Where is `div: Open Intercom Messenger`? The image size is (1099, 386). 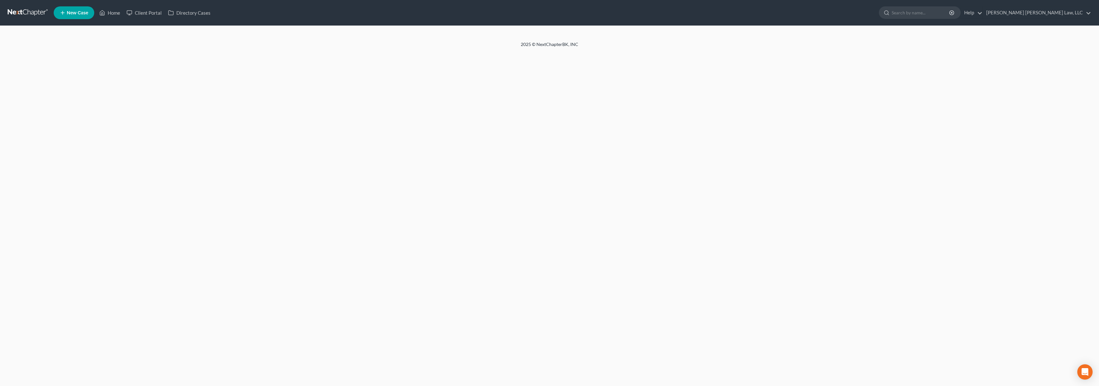
div: Open Intercom Messenger is located at coordinates (1085, 372).